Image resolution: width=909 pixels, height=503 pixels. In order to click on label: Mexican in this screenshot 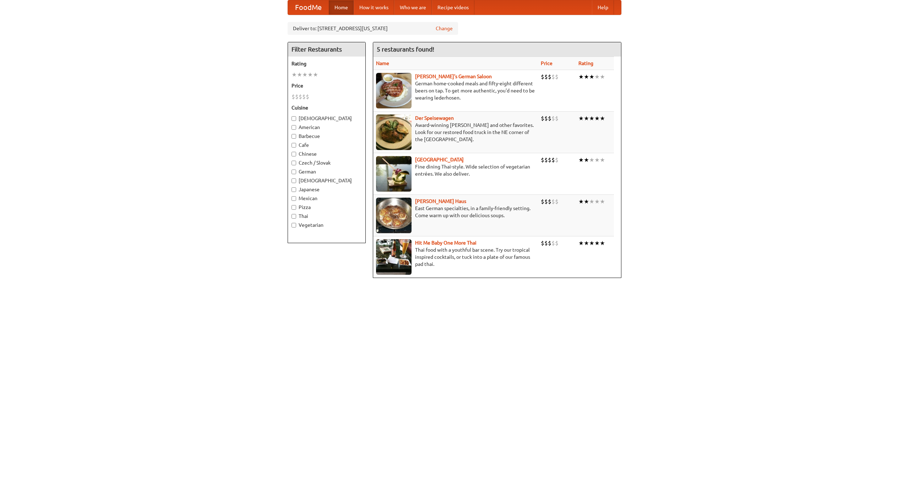, I will do `click(327, 198)`.